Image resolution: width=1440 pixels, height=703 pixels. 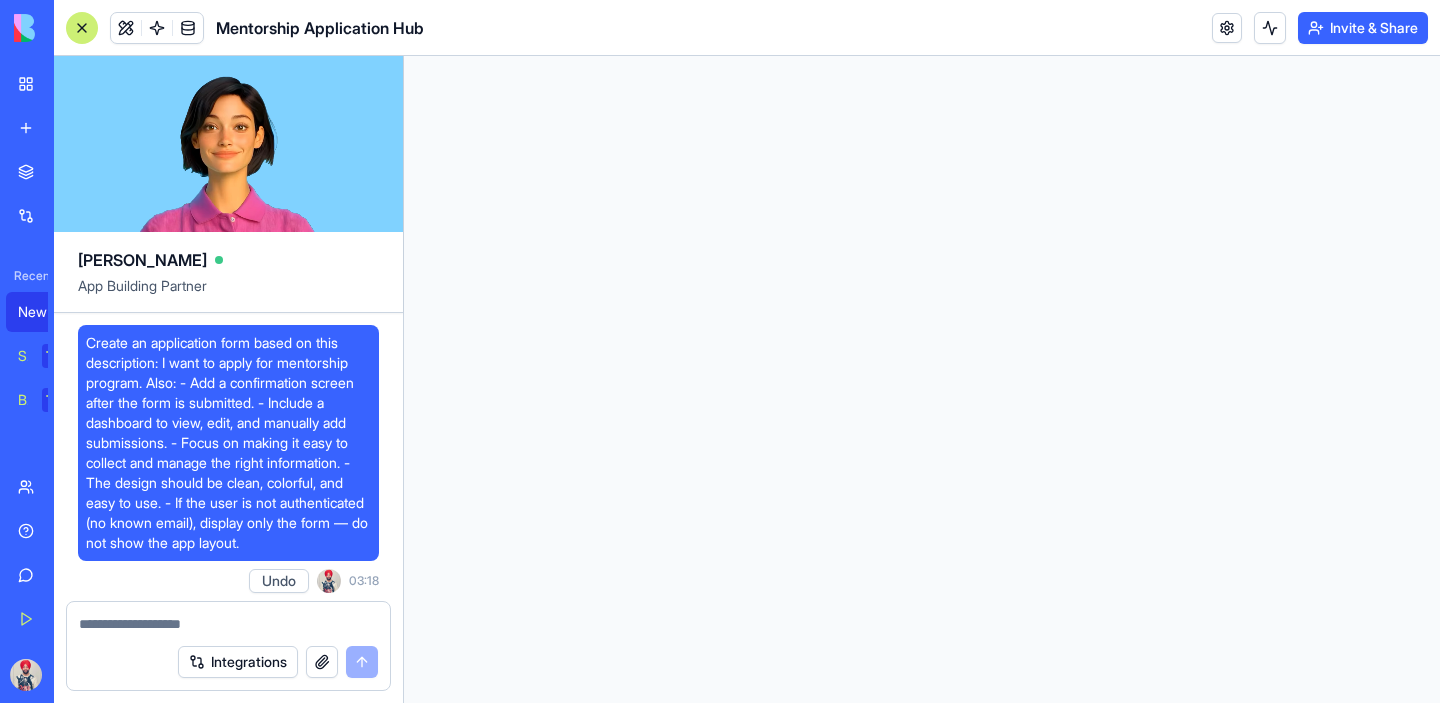 I want to click on button: Undo, so click(x=279, y=581).